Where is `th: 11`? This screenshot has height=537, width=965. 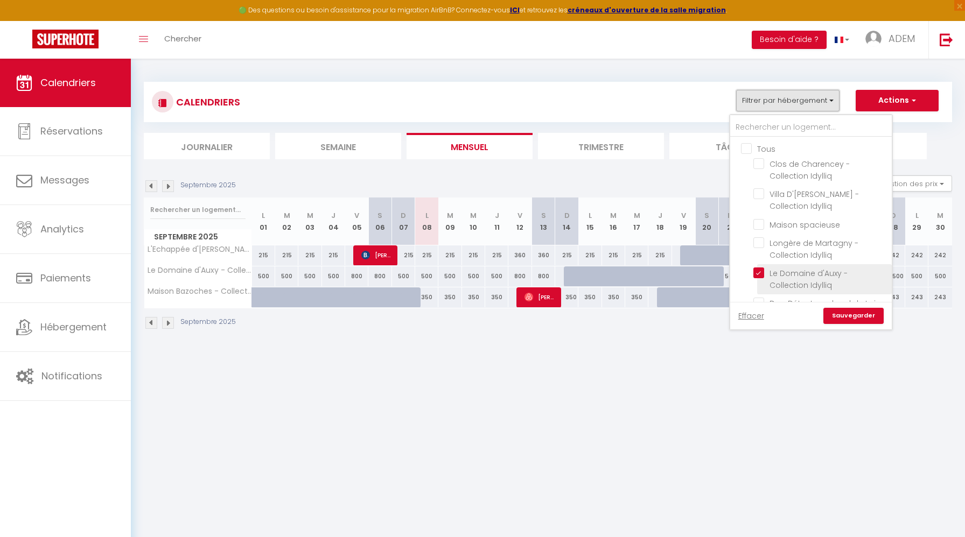 th: 11 is located at coordinates (496, 221).